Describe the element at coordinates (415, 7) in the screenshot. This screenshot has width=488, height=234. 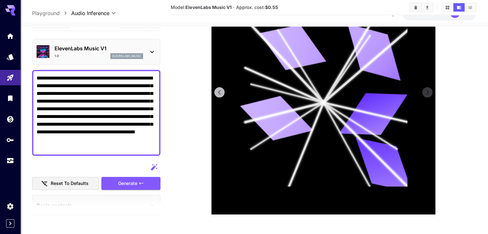
I see `button: Clear All` at that location.